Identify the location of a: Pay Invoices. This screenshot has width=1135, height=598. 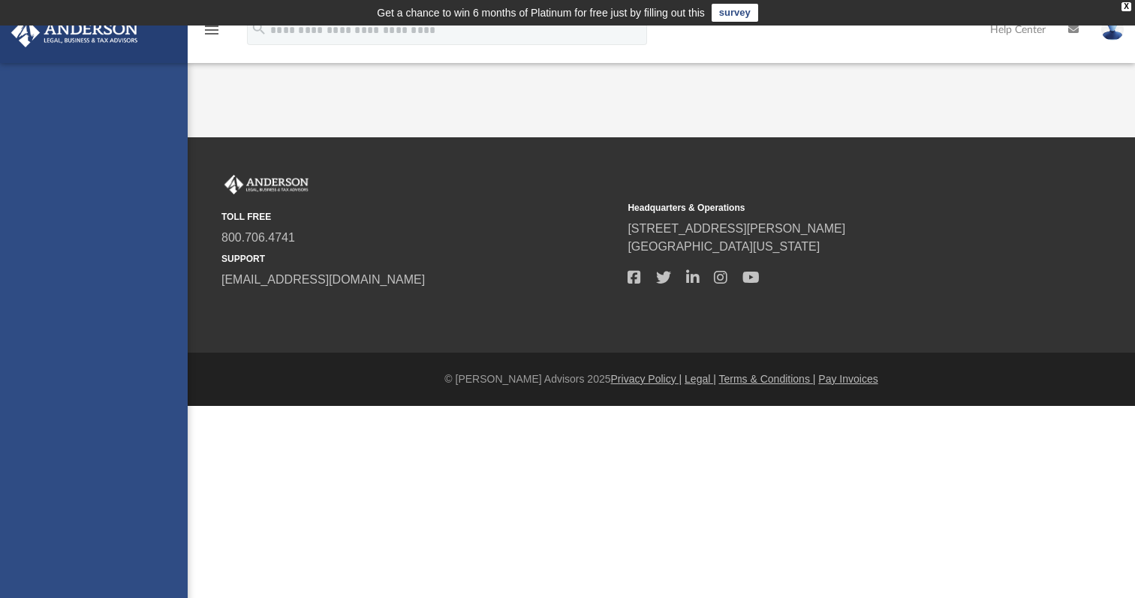
(847, 379).